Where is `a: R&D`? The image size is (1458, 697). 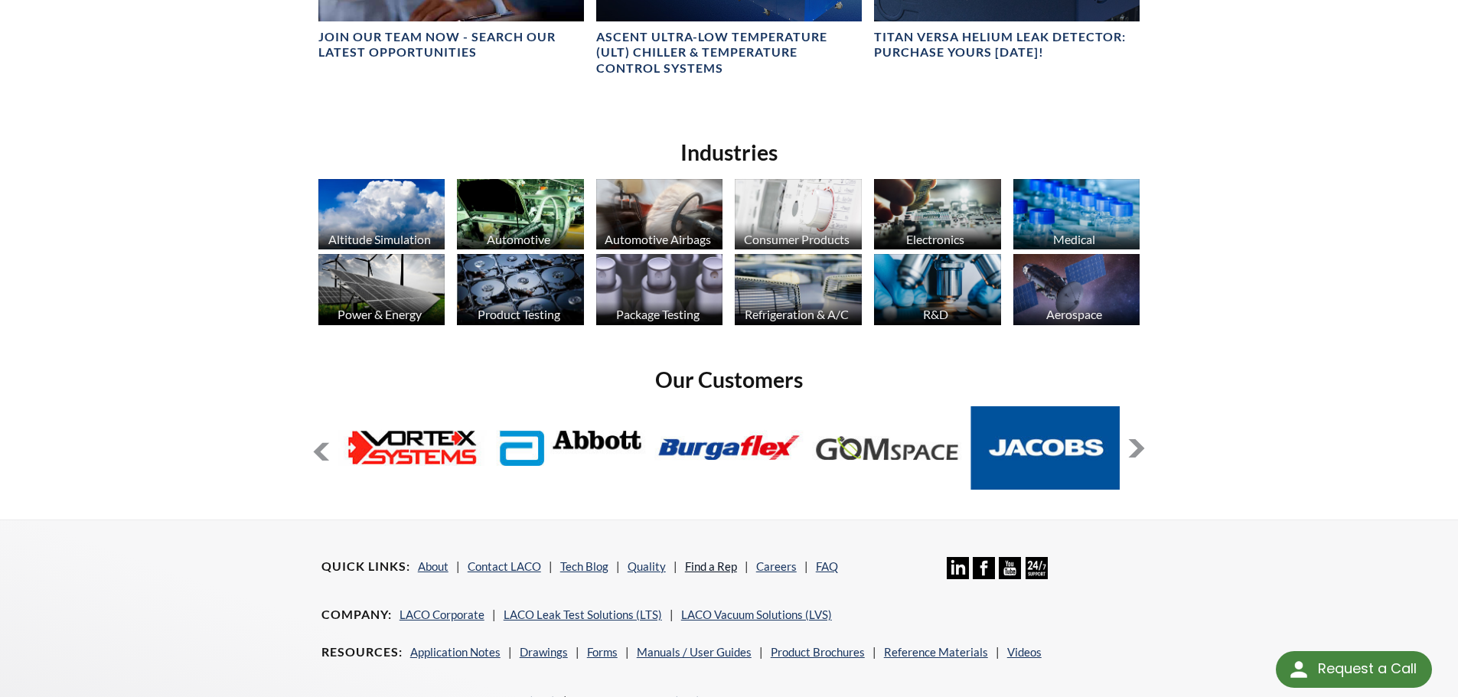 a: R&D is located at coordinates (938, 292).